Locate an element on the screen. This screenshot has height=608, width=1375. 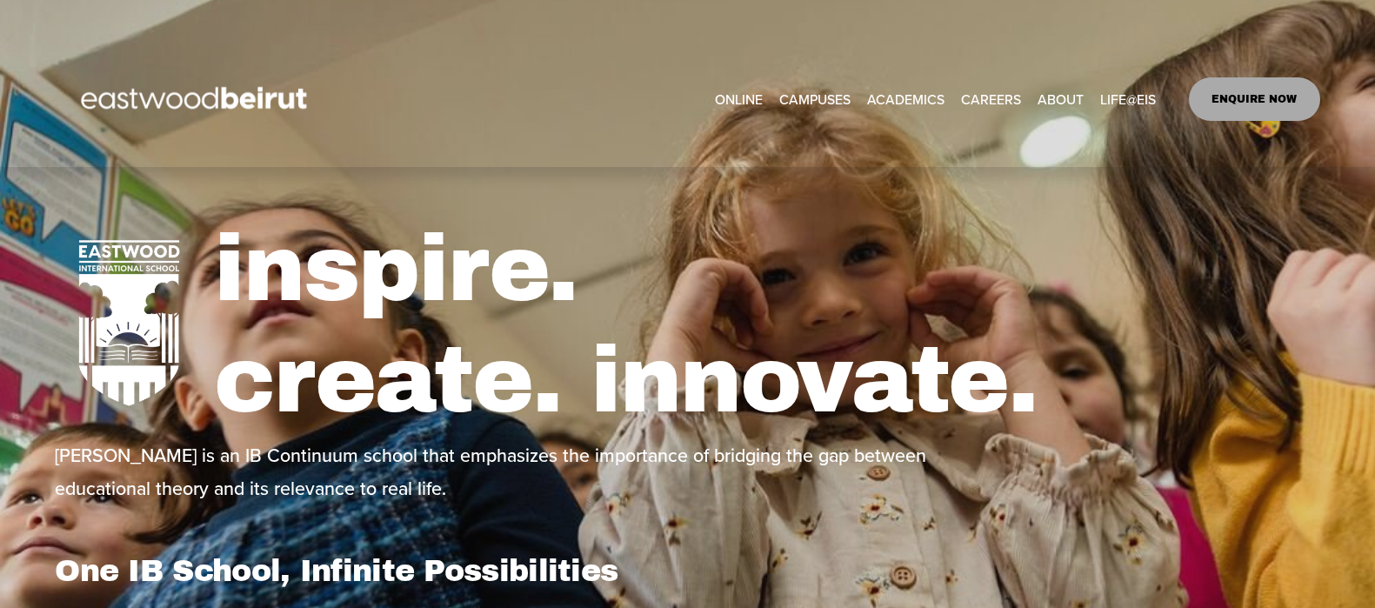
h1: inspire. create. innovate. is located at coordinates (766, 324).